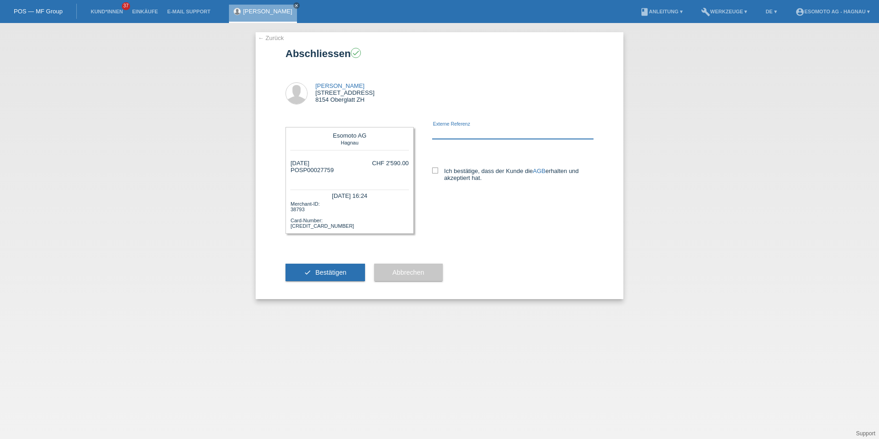  Describe the element at coordinates (38, 11) in the screenshot. I see `a: POS — MF Group` at that location.